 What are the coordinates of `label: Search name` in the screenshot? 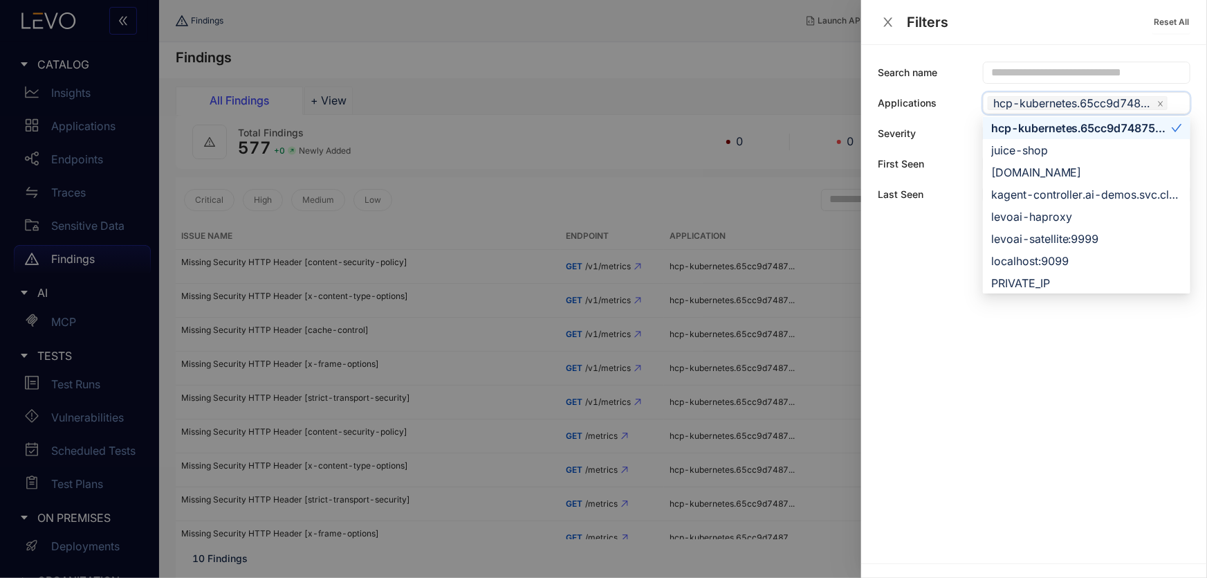 It's located at (908, 73).